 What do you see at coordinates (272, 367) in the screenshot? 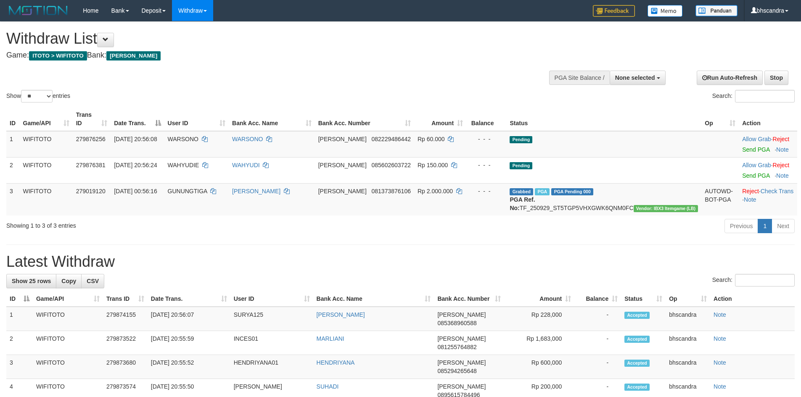
I see `td: HENDRIYANA01` at bounding box center [272, 367].